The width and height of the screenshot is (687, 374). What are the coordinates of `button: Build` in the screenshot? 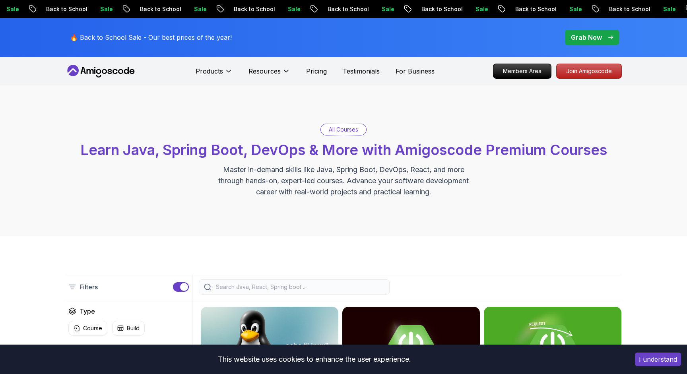 It's located at (128, 328).